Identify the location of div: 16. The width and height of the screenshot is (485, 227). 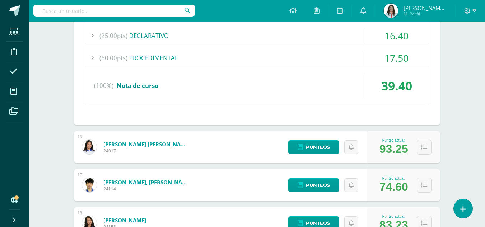
(80, 137).